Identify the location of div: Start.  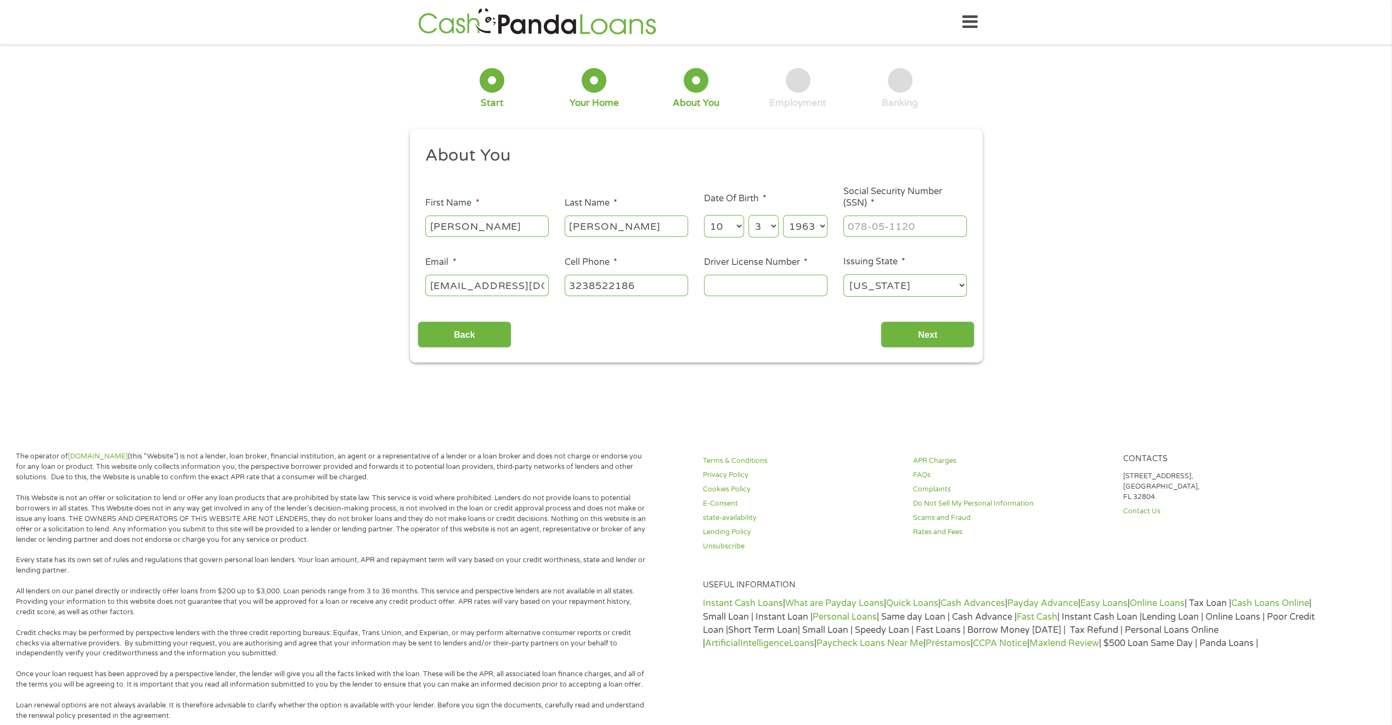
(492, 103).